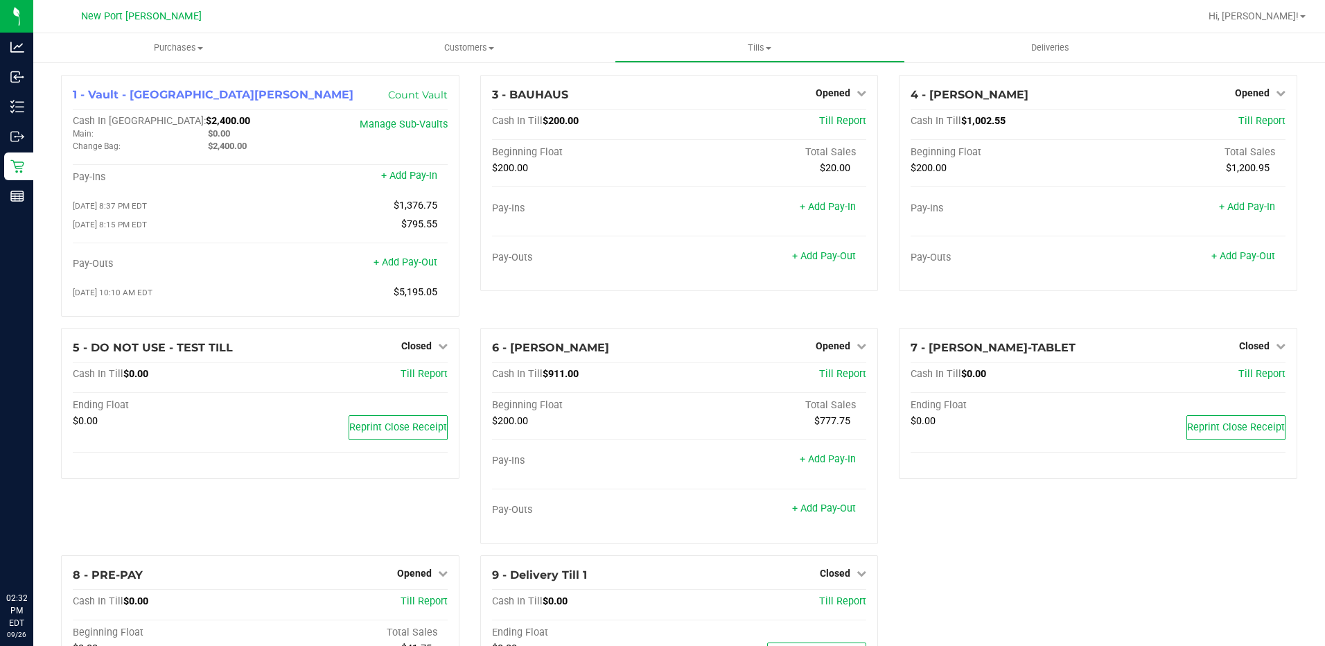 Image resolution: width=1325 pixels, height=646 pixels. What do you see at coordinates (418, 95) in the screenshot?
I see `a: Count Vault` at bounding box center [418, 95].